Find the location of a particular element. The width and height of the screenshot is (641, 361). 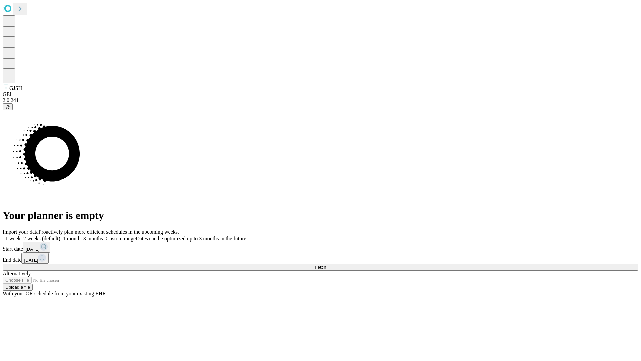

div: 2.0.241 is located at coordinates (320, 100).